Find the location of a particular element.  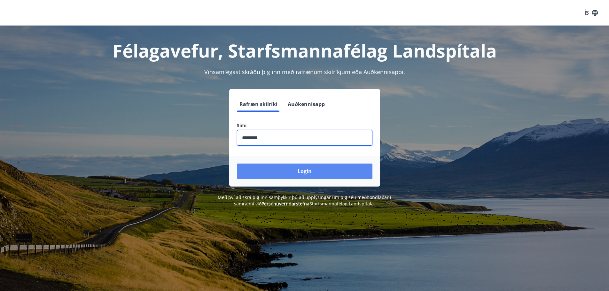

h1: Félagavefur, Starfsmannafélag Landspítala is located at coordinates (305, 51).